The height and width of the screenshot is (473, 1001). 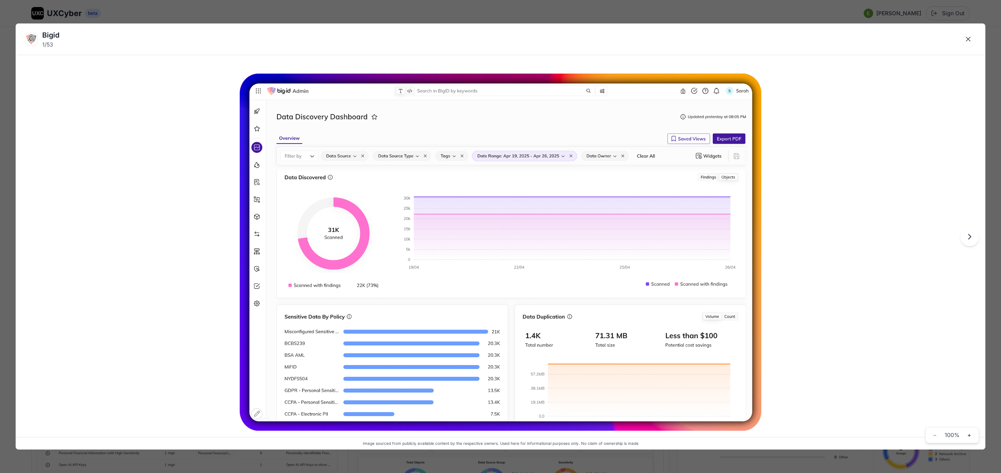 What do you see at coordinates (969, 435) in the screenshot?
I see `button: Zoom in` at bounding box center [969, 435].